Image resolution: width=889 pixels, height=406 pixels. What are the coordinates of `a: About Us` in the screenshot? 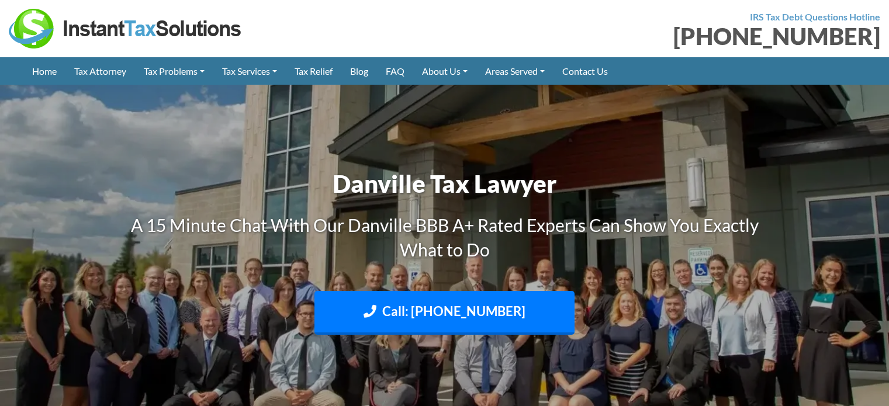 It's located at (445, 71).